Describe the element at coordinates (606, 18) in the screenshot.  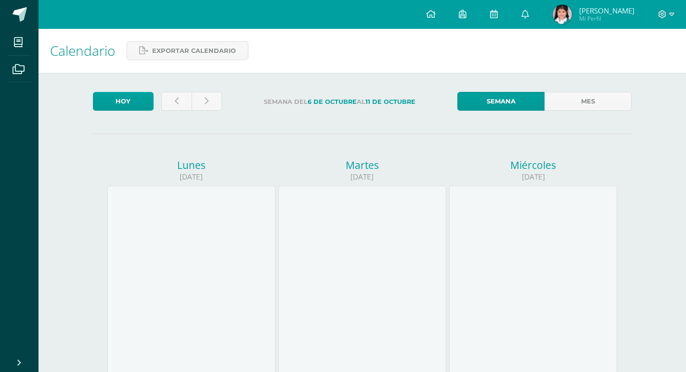
I see `span: Mi Perfil` at that location.